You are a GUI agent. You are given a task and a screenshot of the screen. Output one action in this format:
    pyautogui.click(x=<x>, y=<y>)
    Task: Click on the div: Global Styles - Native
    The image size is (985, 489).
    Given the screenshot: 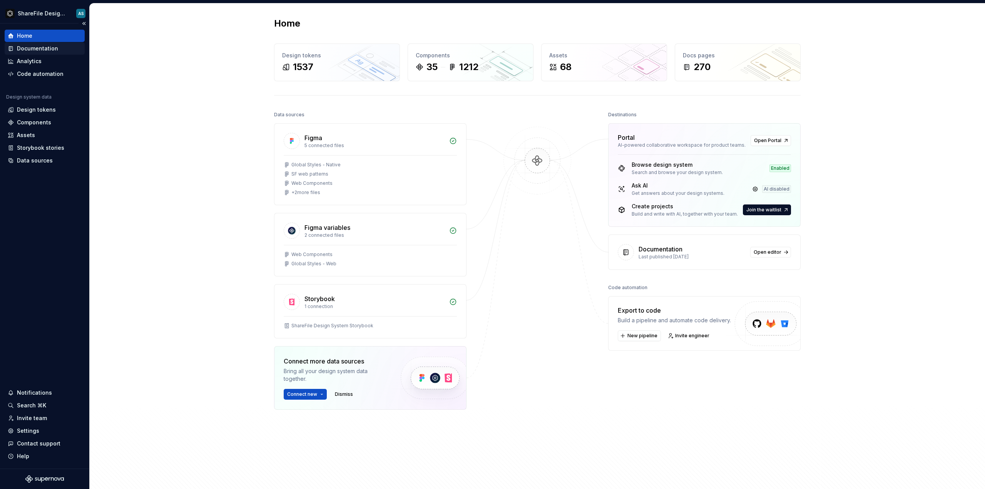 What is the action you would take?
    pyautogui.click(x=316, y=165)
    